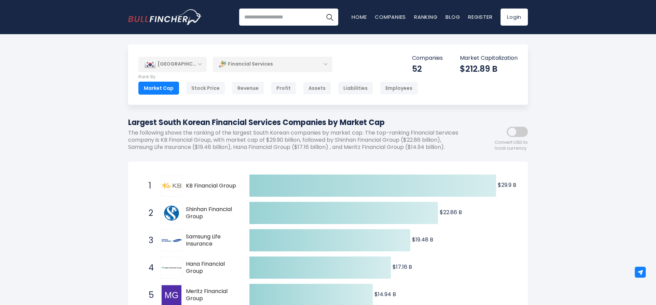  I want to click on span: 5, so click(149, 295).